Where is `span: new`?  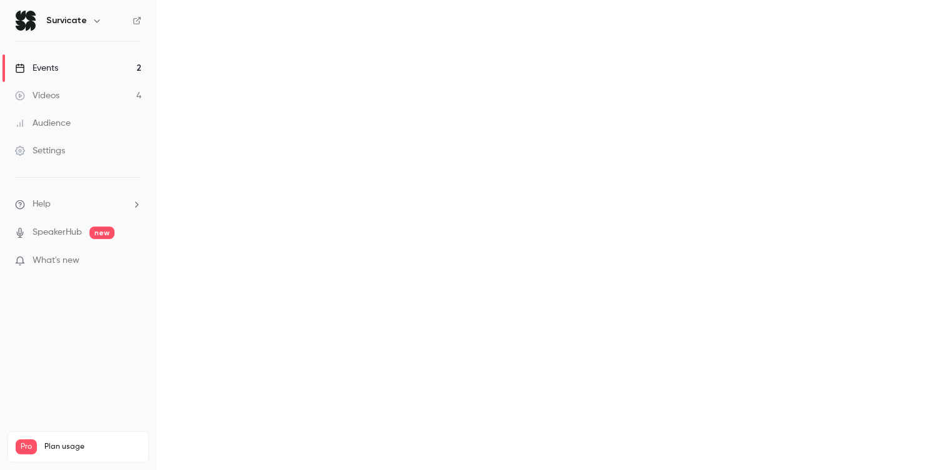
span: new is located at coordinates (102, 233).